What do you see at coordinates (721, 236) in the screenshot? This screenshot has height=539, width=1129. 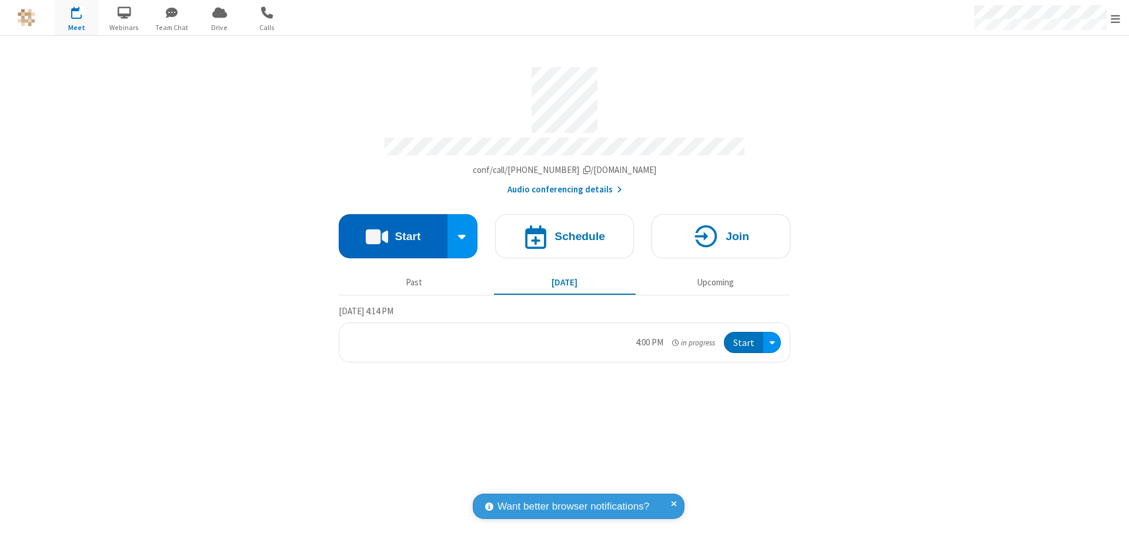 I see `button: Join` at bounding box center [721, 236].